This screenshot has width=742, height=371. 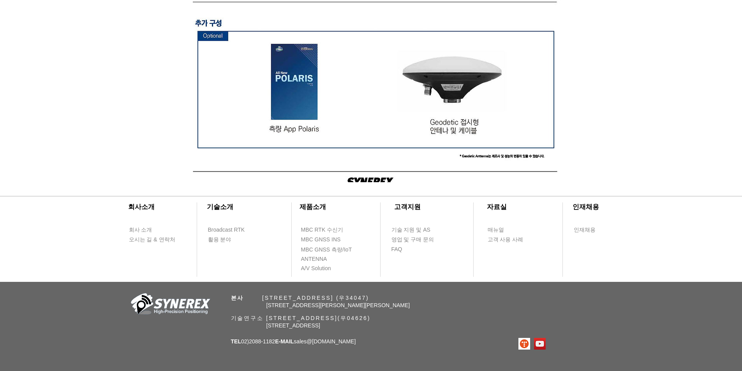 I want to click on span: TEL, so click(x=236, y=342).